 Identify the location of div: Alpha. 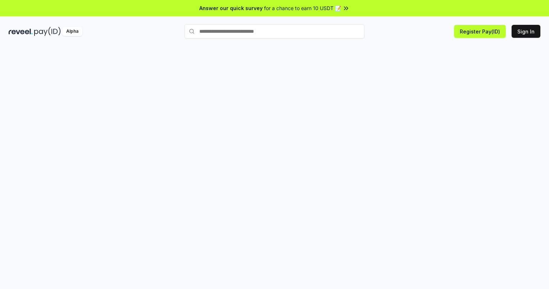
(72, 31).